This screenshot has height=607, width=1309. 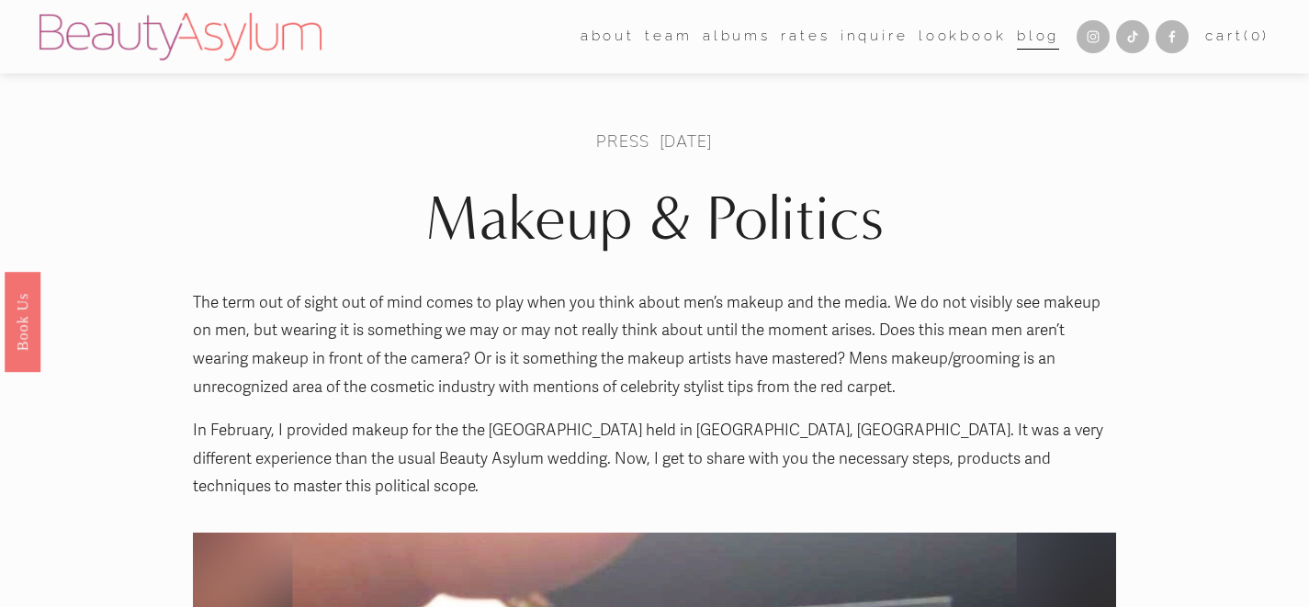 What do you see at coordinates (1172, 37) in the screenshot?
I see `a: Facebook` at bounding box center [1172, 37].